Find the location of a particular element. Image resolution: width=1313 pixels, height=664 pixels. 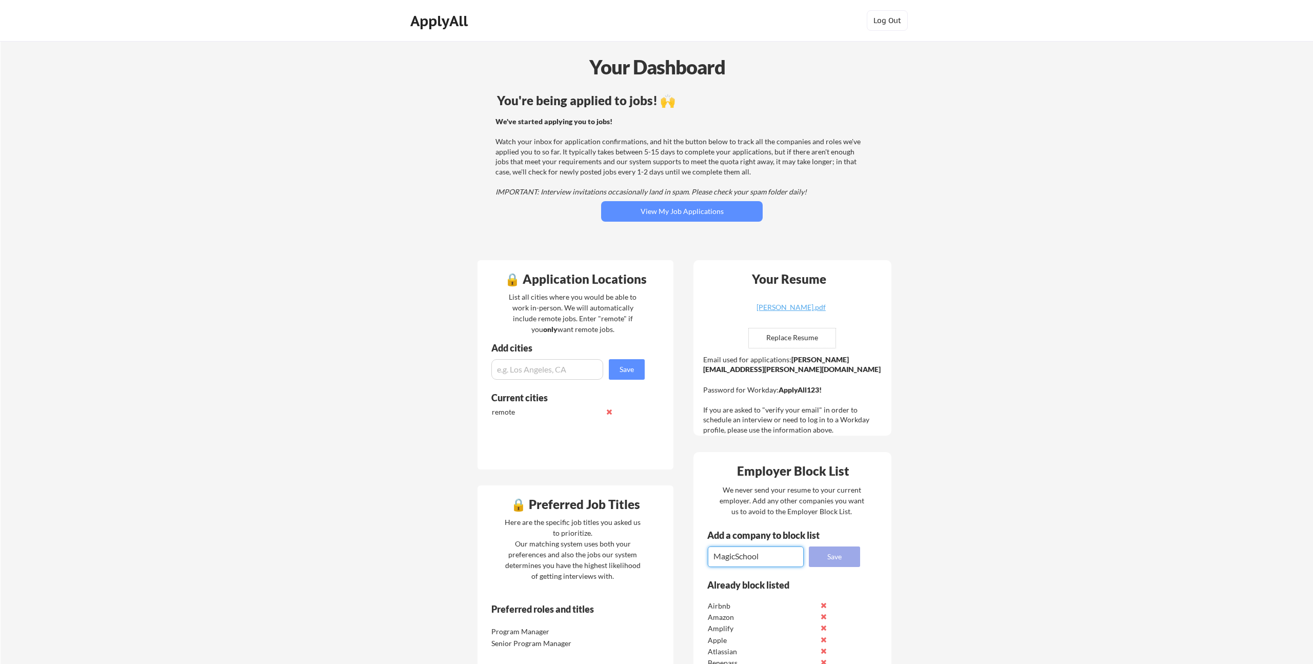

div: Add a company to block list is located at coordinates (772, 535).